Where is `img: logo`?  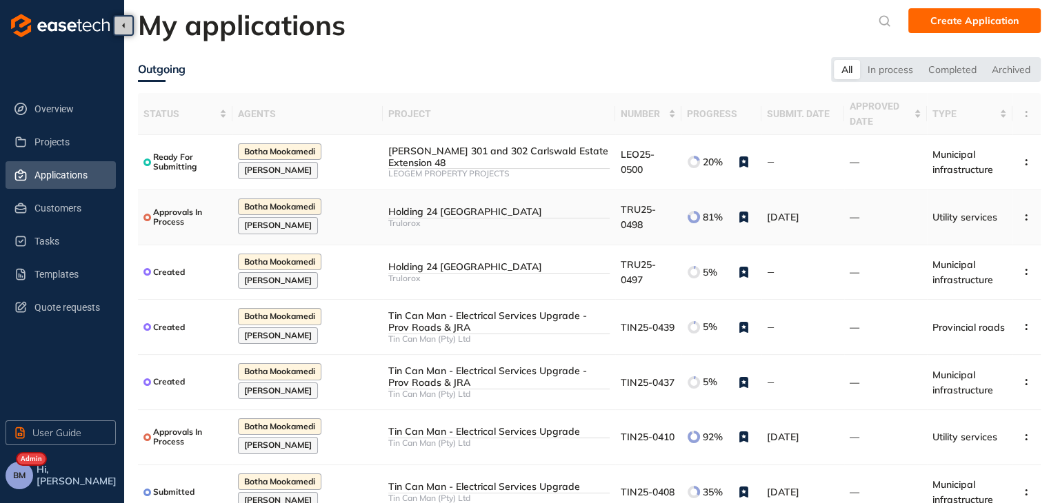 img: logo is located at coordinates (60, 26).